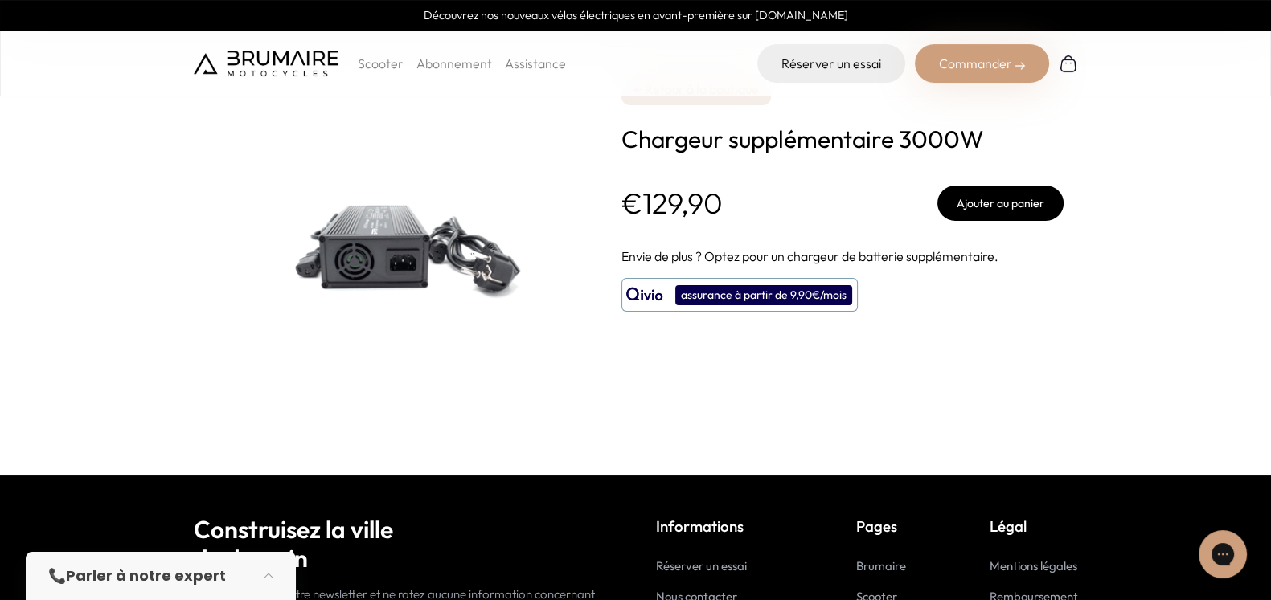  What do you see at coordinates (982, 64) in the screenshot?
I see `div: Commander` at bounding box center [982, 64].